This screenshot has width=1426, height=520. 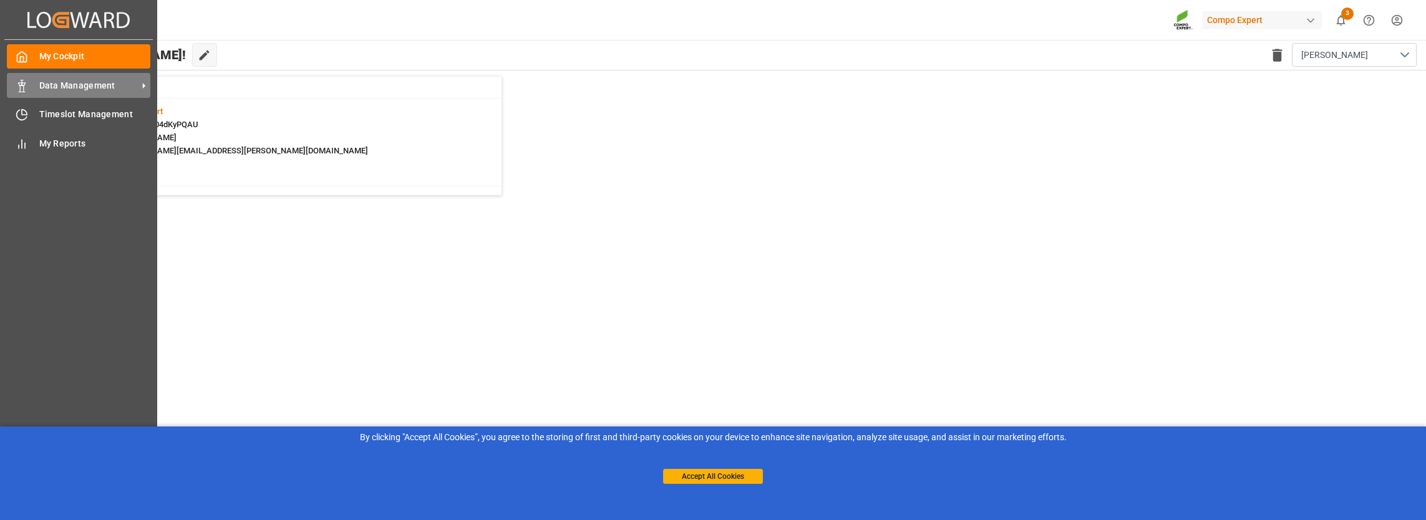 I want to click on button: Compo Expert, so click(x=1265, y=20).